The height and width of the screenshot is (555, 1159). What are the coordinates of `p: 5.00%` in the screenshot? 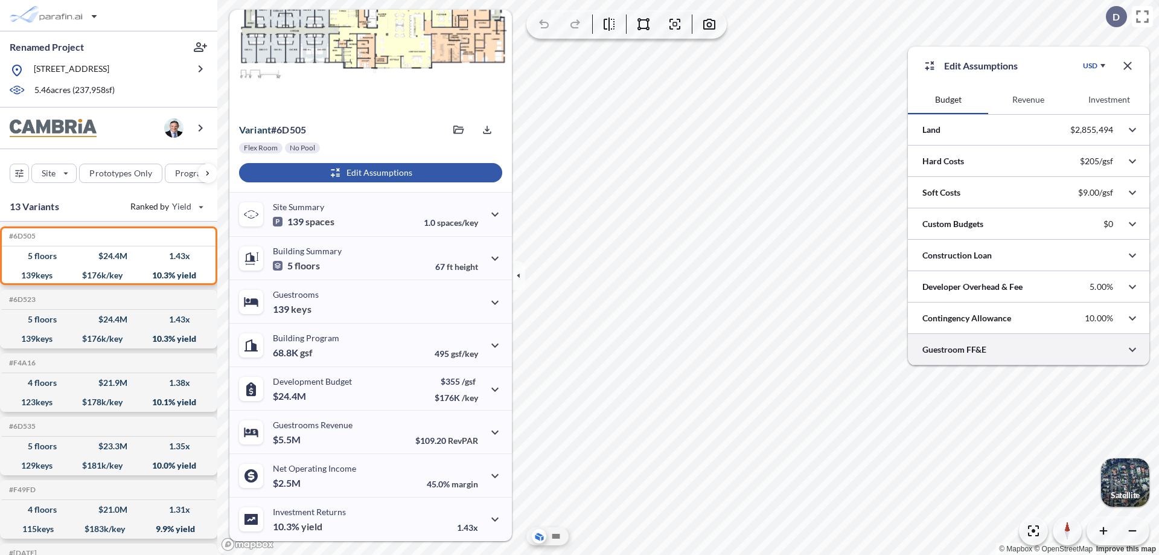 It's located at (1101, 287).